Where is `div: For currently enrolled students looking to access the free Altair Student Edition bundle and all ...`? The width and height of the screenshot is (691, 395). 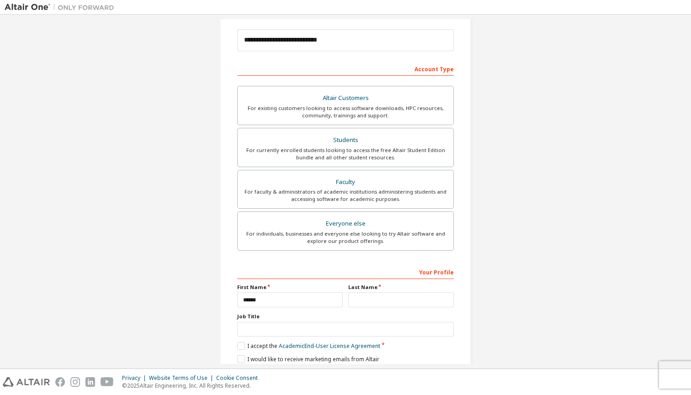
div: For currently enrolled students looking to access the free Altair Student Edition bundle and all ... is located at coordinates (345, 154).